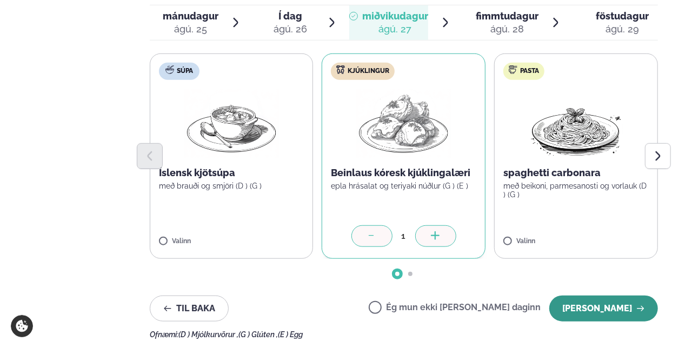 This screenshot has width=685, height=348. Describe the element at coordinates (185, 71) in the screenshot. I see `span: Súpa` at that location.